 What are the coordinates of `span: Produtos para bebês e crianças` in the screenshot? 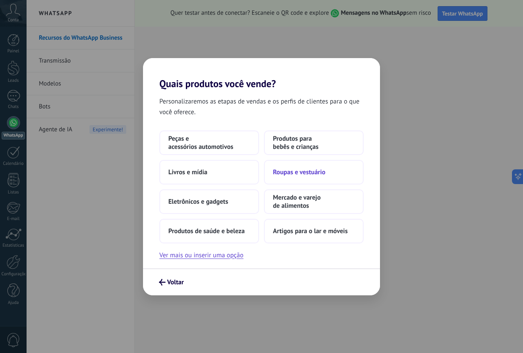 It's located at (314, 143).